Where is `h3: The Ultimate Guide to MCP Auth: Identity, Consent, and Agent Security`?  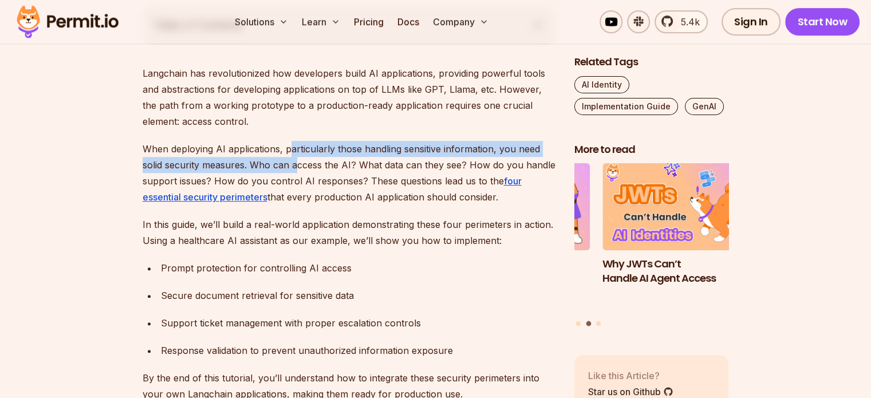
h3: The Ultimate Guide to MCP Auth: Identity, Consent, and Agent Security is located at coordinates (513, 278).